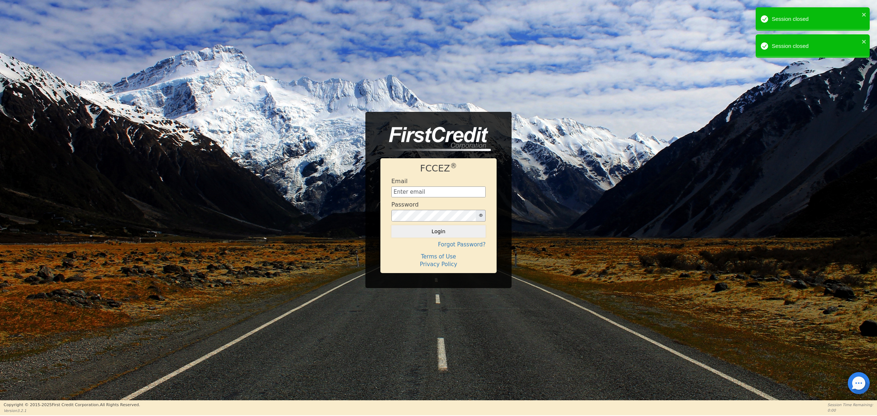  What do you see at coordinates (120, 405) in the screenshot?
I see `span: All Rights Reserved.` at bounding box center [120, 405].